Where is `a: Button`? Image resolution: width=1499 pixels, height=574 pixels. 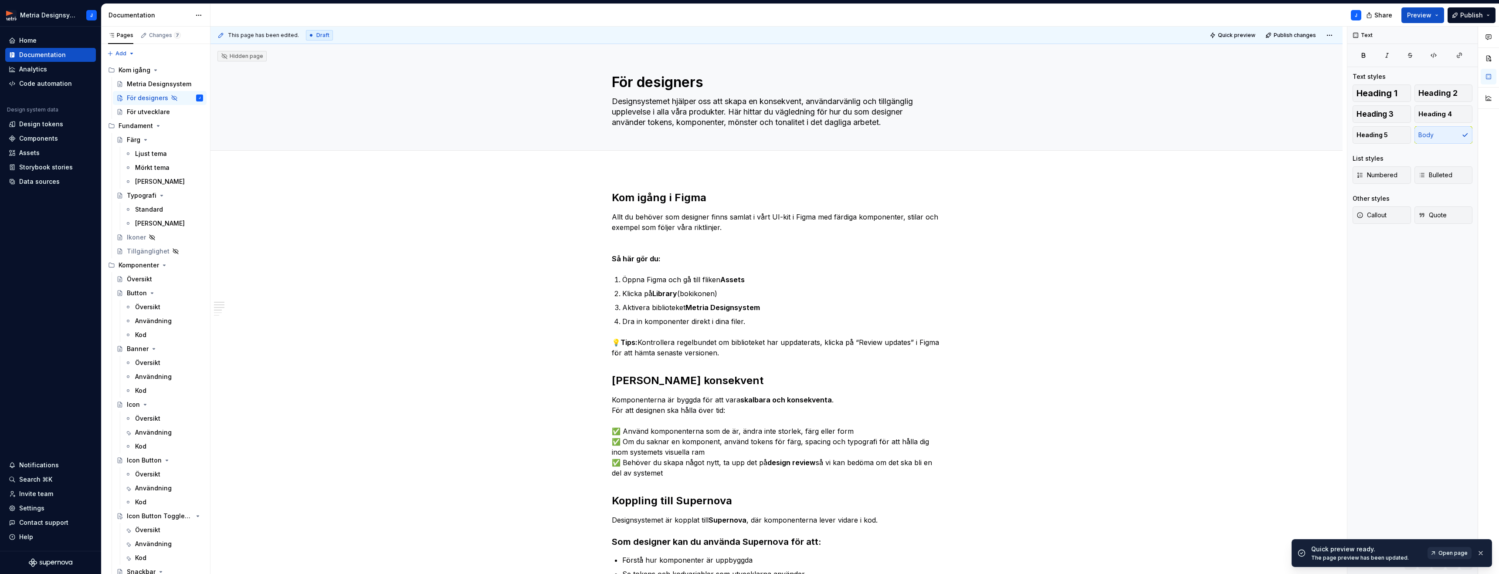 a: Button is located at coordinates (159, 293).